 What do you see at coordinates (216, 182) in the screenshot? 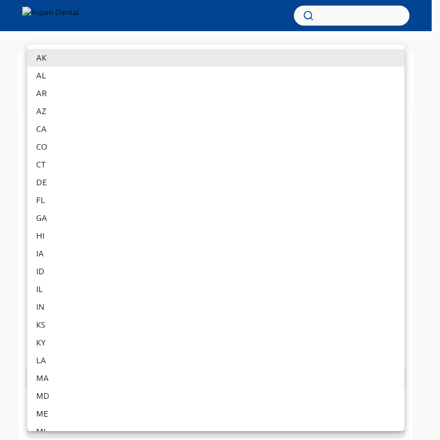
I see `li: DE` at bounding box center [216, 182].